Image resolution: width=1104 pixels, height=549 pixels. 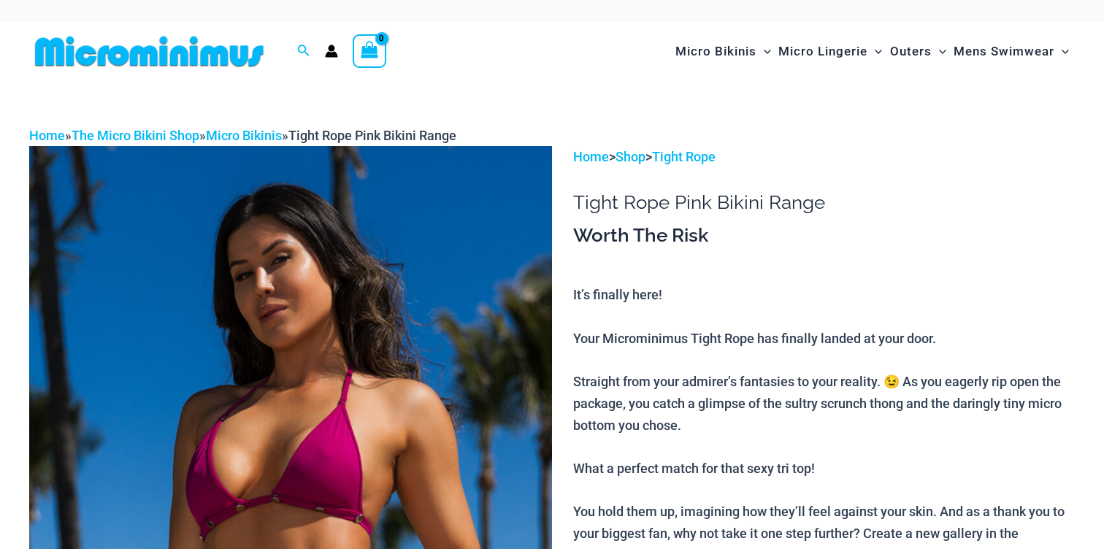 What do you see at coordinates (149, 51) in the screenshot?
I see `img: MM SHOP LOGO FLAT` at bounding box center [149, 51].